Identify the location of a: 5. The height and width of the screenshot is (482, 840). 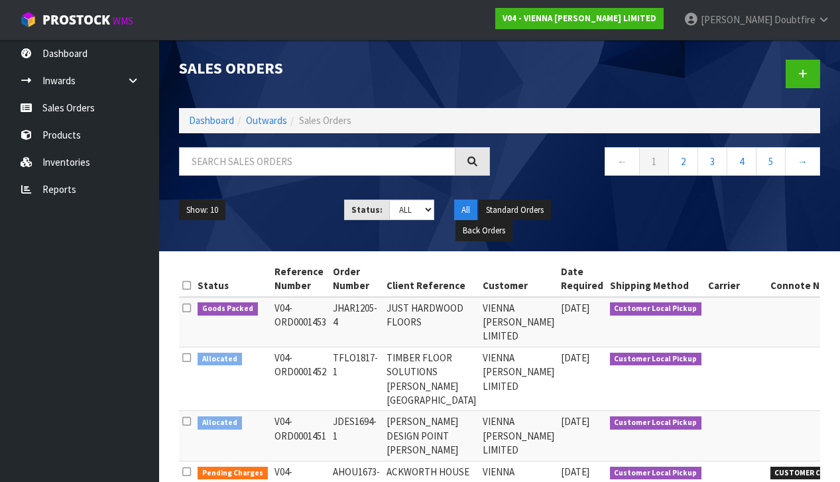
(771, 161).